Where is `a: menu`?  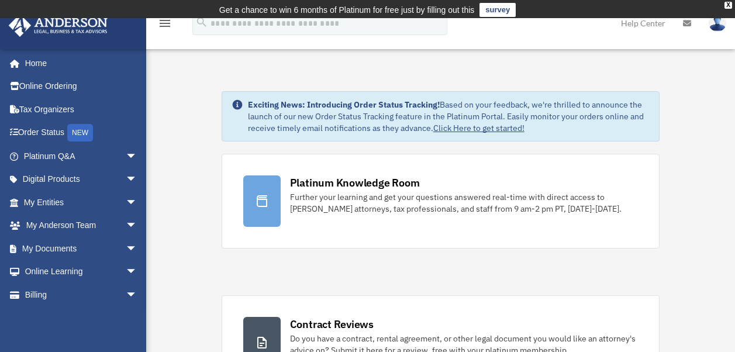
a: menu is located at coordinates (165, 25).